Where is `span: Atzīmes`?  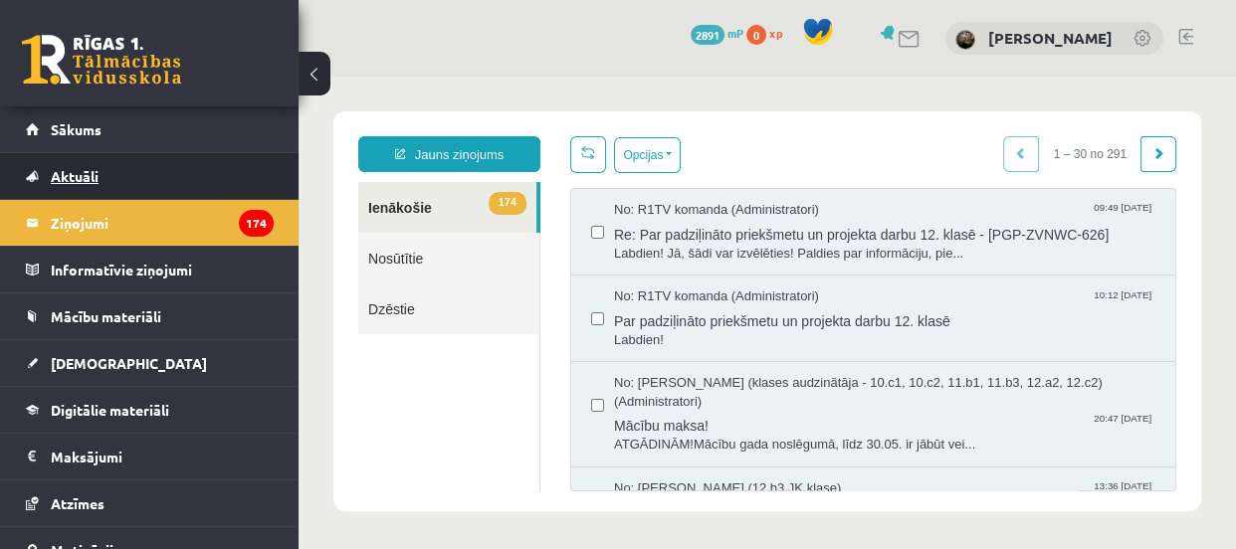 span: Atzīmes is located at coordinates (78, 504).